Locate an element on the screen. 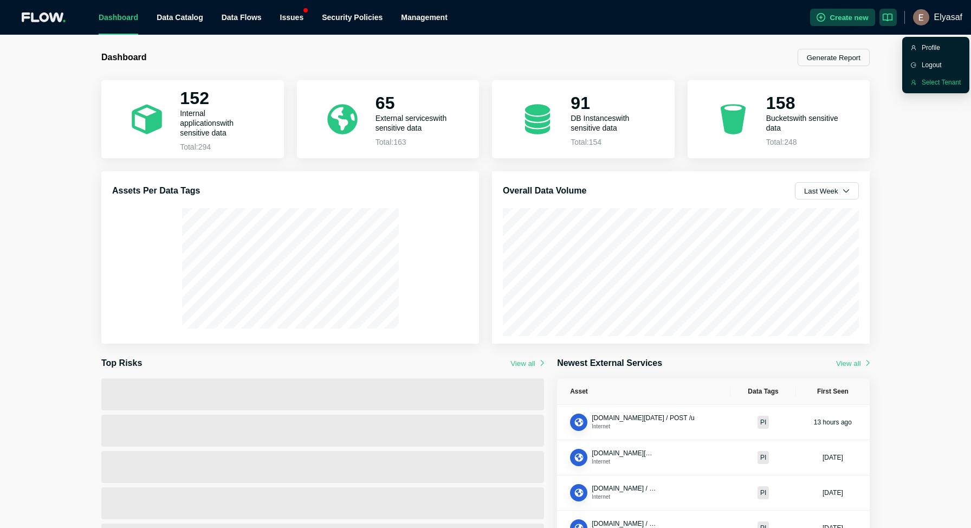 This screenshot has width=971, height=528. p: Total: 163 is located at coordinates (415, 142).